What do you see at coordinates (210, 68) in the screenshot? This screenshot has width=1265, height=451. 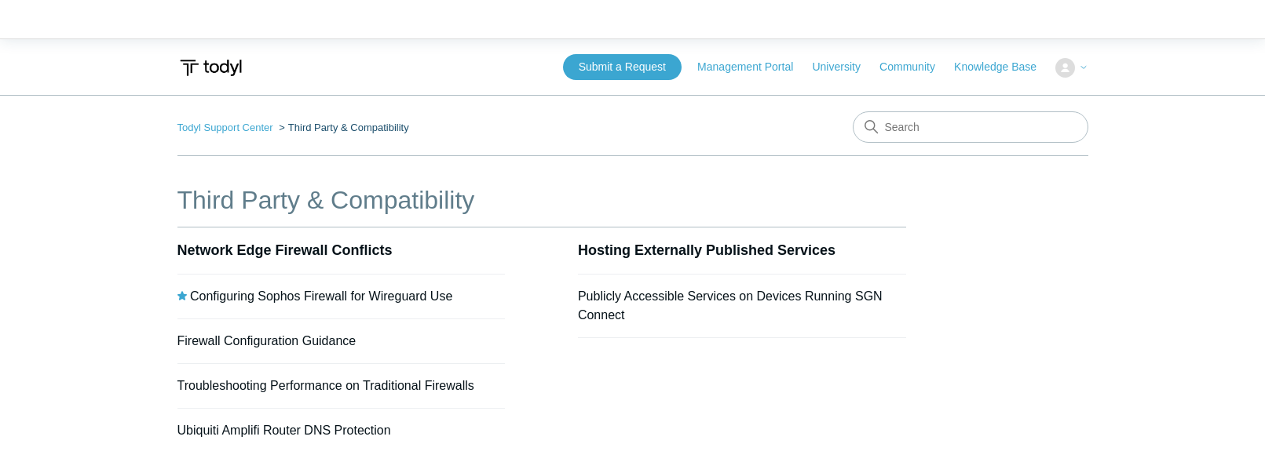 I see `img: Todyl Support Center Help Center home page` at bounding box center [210, 68].